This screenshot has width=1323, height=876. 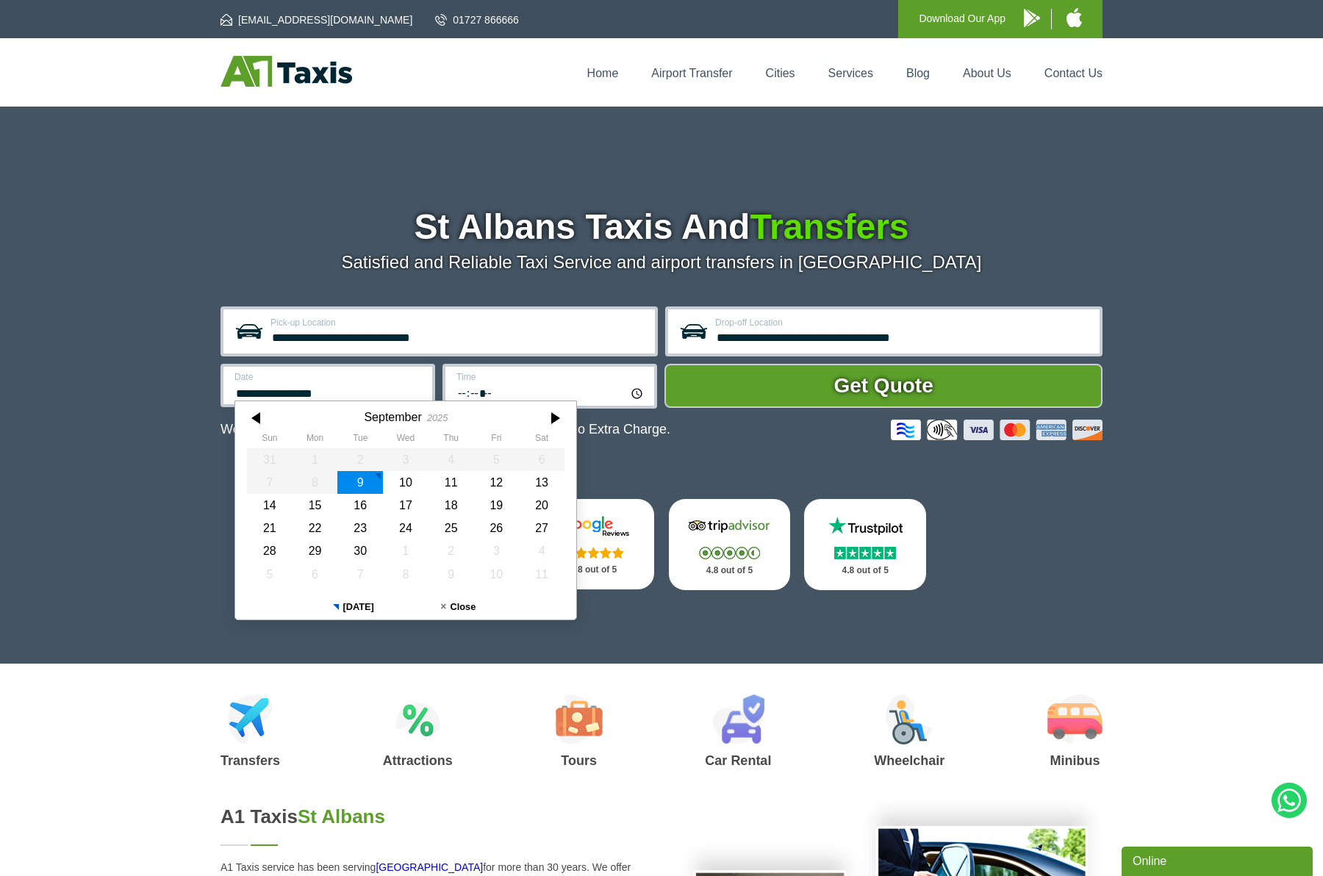 What do you see at coordinates (903, 323) in the screenshot?
I see `label: Drop-off Location` at bounding box center [903, 323].